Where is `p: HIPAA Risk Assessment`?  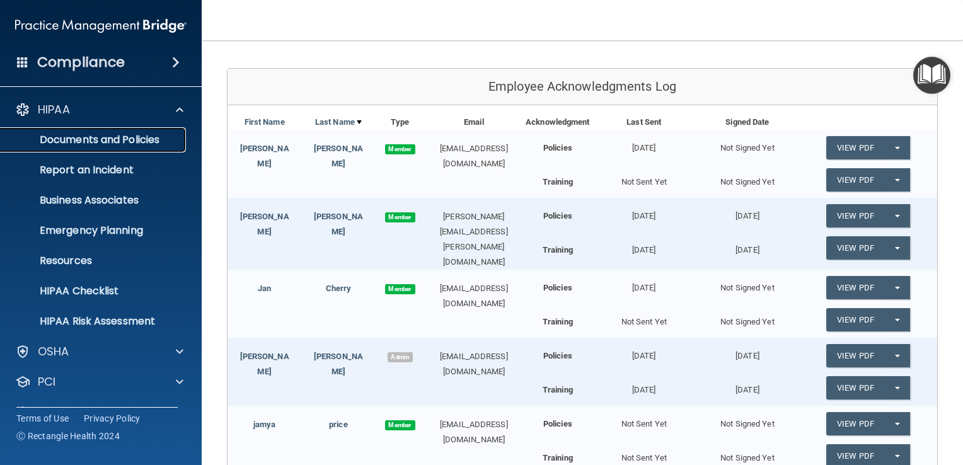
p: HIPAA Risk Assessment is located at coordinates (94, 322).